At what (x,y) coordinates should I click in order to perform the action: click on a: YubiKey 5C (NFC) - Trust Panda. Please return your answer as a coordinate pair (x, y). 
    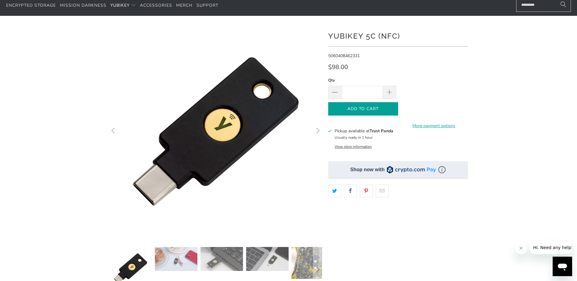
    Looking at the image, I should click on (216, 131).